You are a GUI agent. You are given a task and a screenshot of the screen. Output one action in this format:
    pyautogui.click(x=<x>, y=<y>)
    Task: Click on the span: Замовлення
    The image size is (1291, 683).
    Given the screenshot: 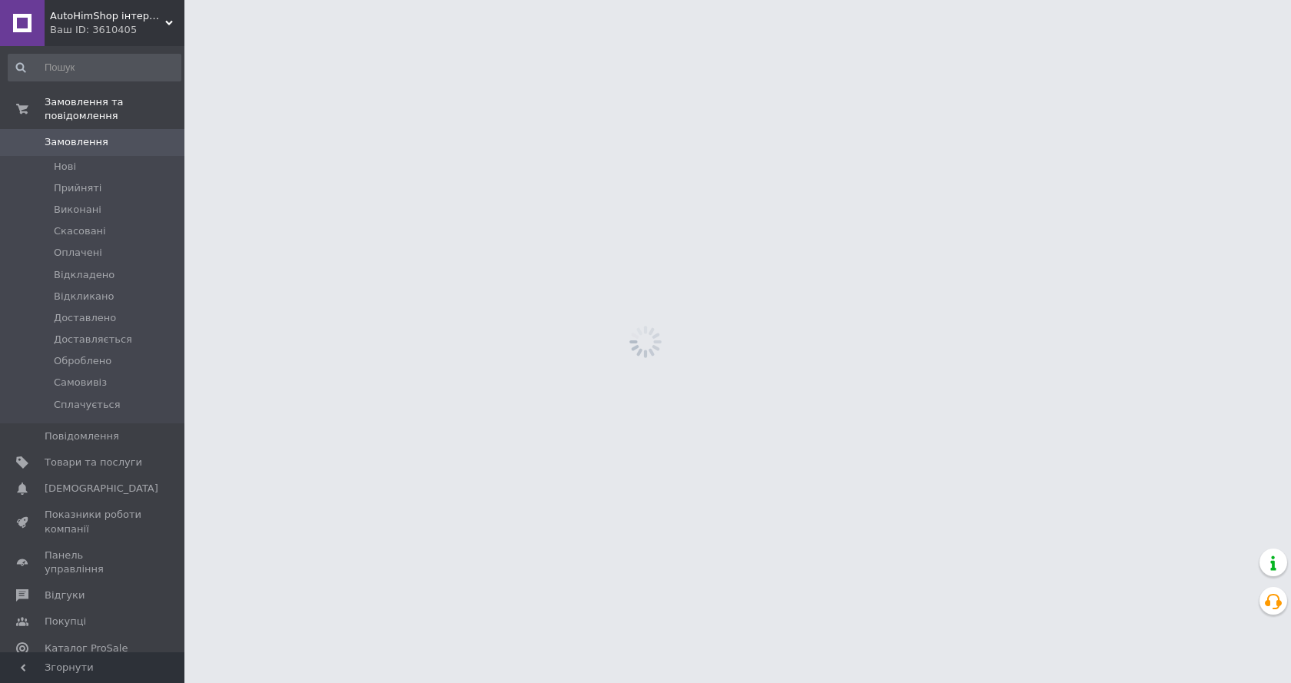 What is the action you would take?
    pyautogui.click(x=76, y=142)
    